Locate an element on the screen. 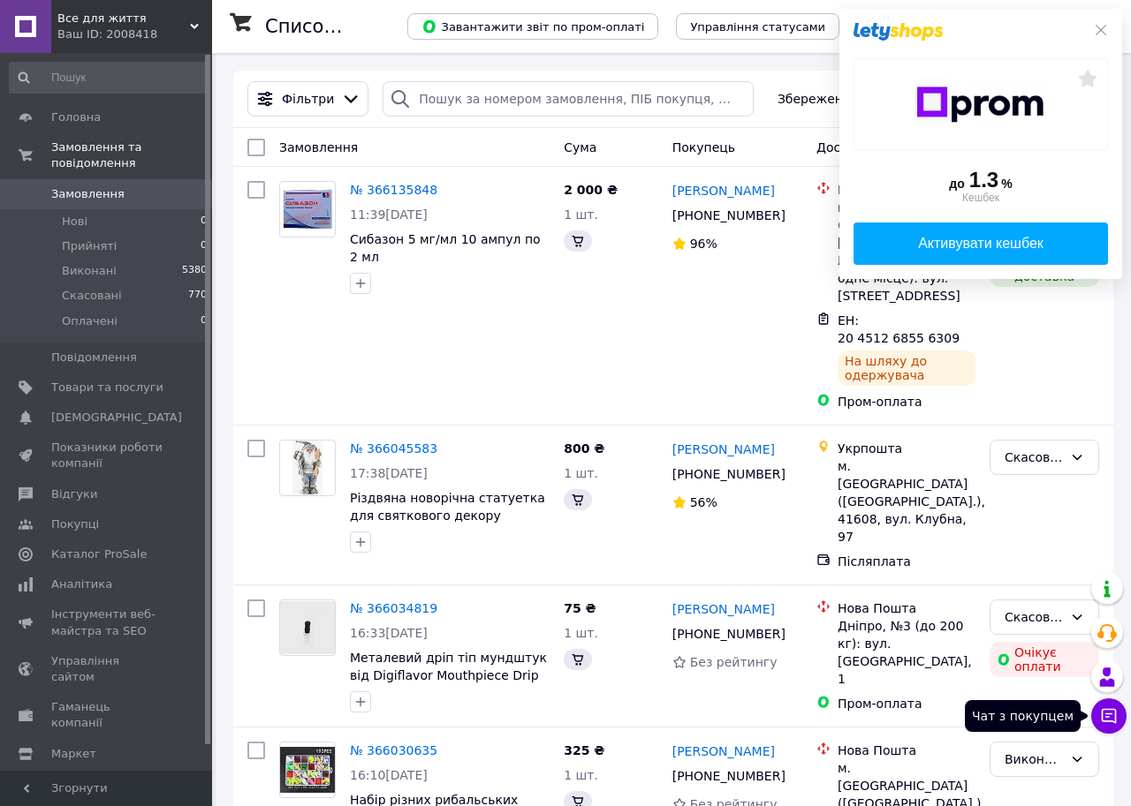 The height and width of the screenshot is (806, 1131). button: Чат з покупцем is located at coordinates (1109, 716).